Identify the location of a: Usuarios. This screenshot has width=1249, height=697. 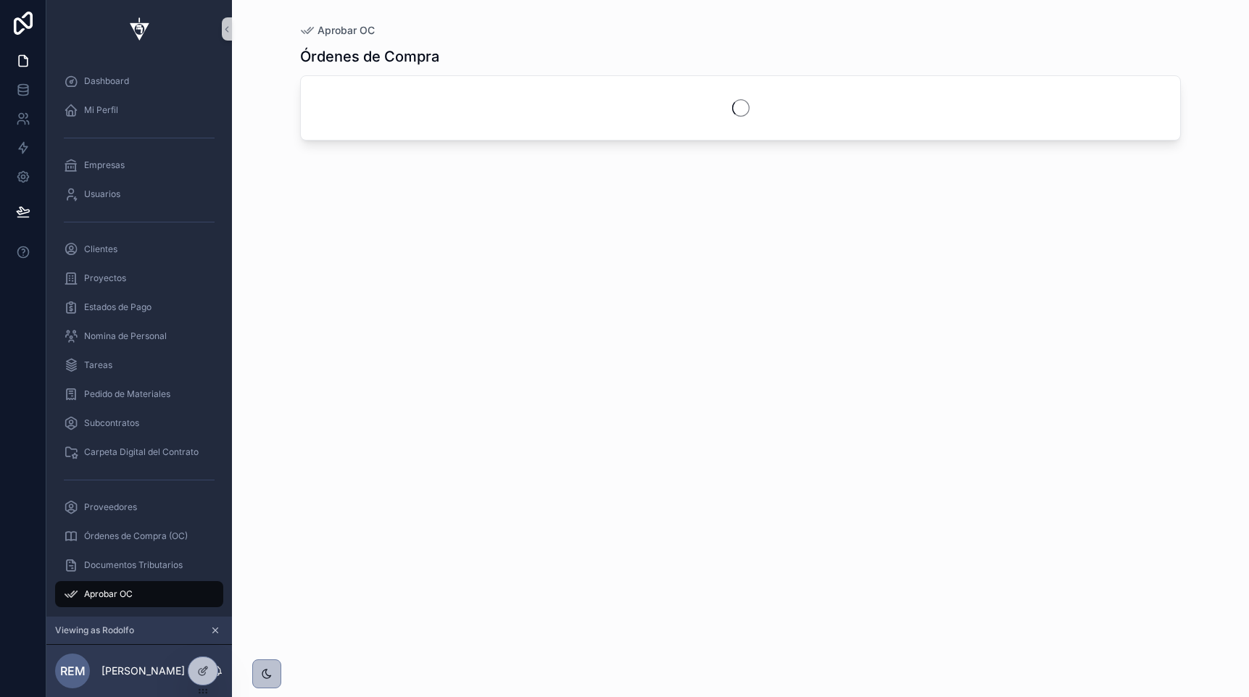
(139, 194).